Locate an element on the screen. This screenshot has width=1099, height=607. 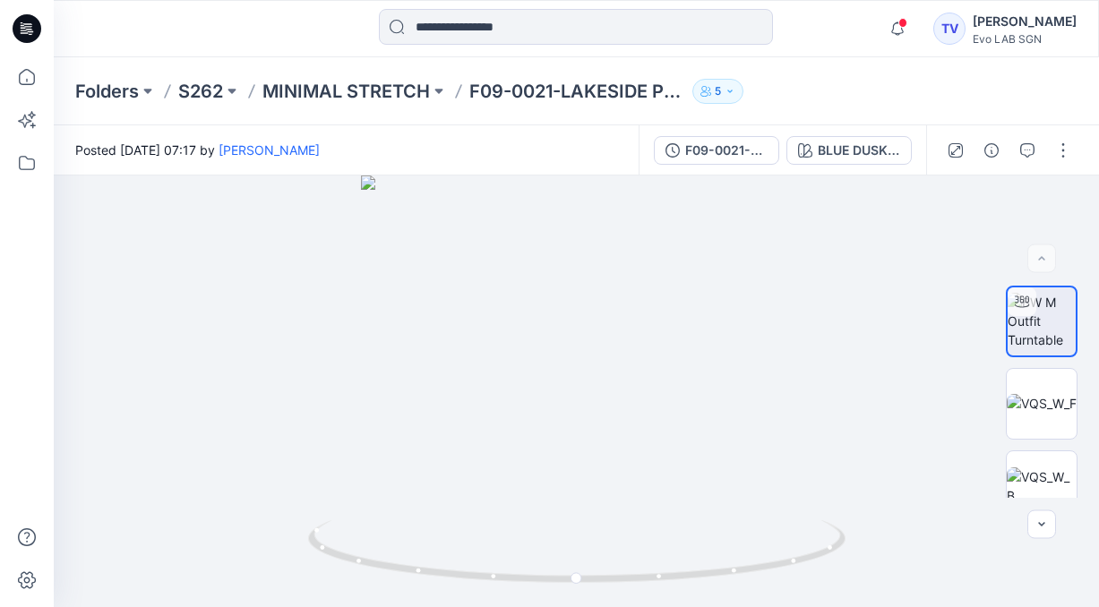
a: S262 is located at coordinates (201, 91).